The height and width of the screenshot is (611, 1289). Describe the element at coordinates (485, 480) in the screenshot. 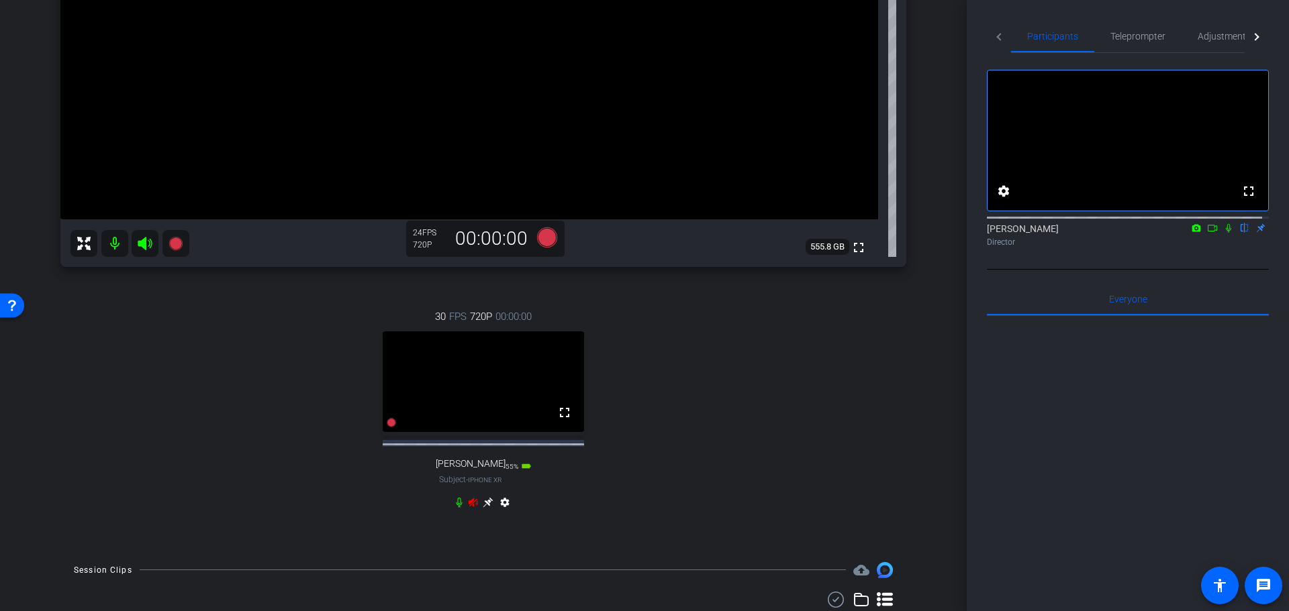

I see `span: iPhone XR` at that location.